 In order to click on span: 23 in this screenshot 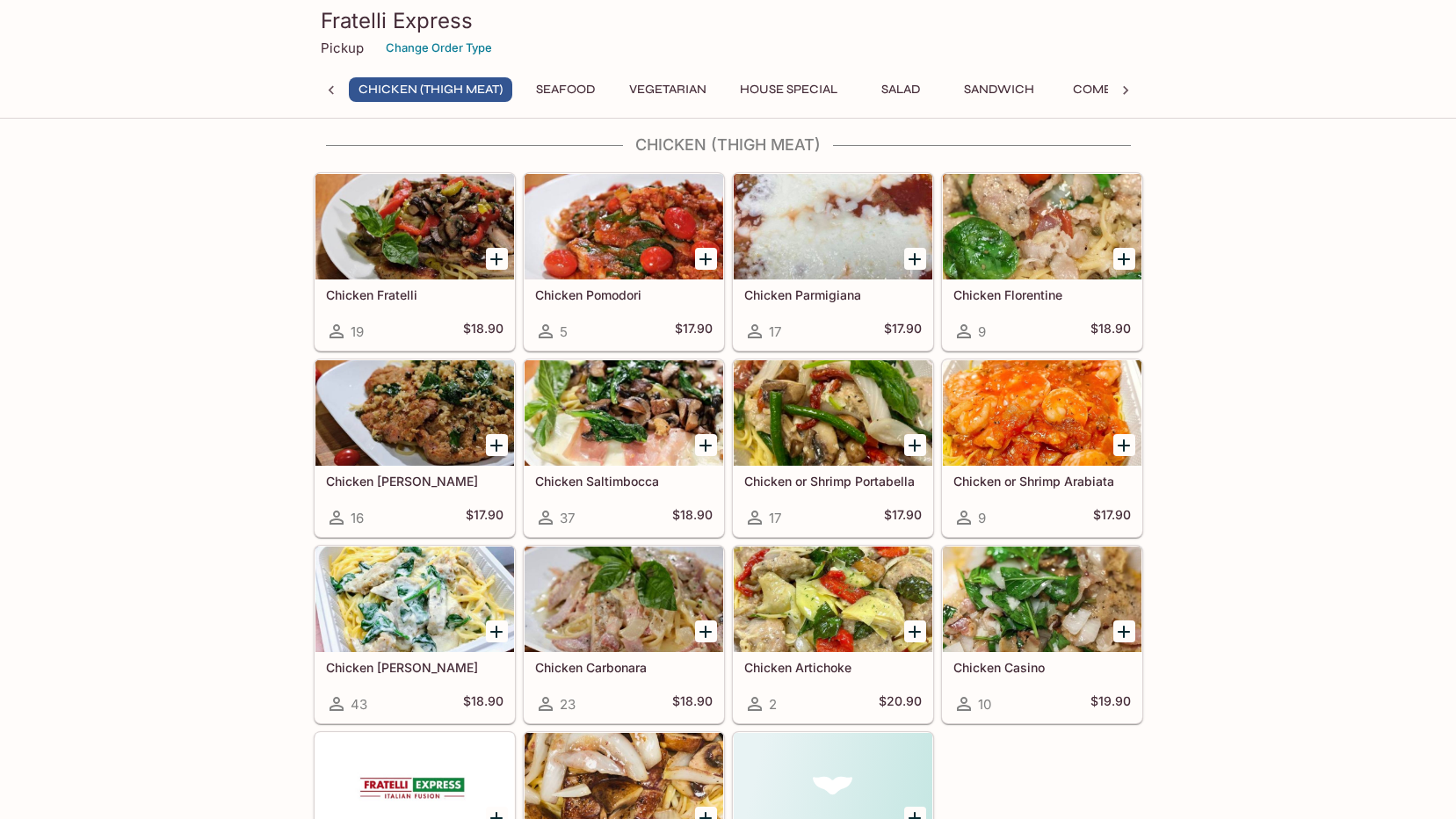, I will do `click(568, 704)`.